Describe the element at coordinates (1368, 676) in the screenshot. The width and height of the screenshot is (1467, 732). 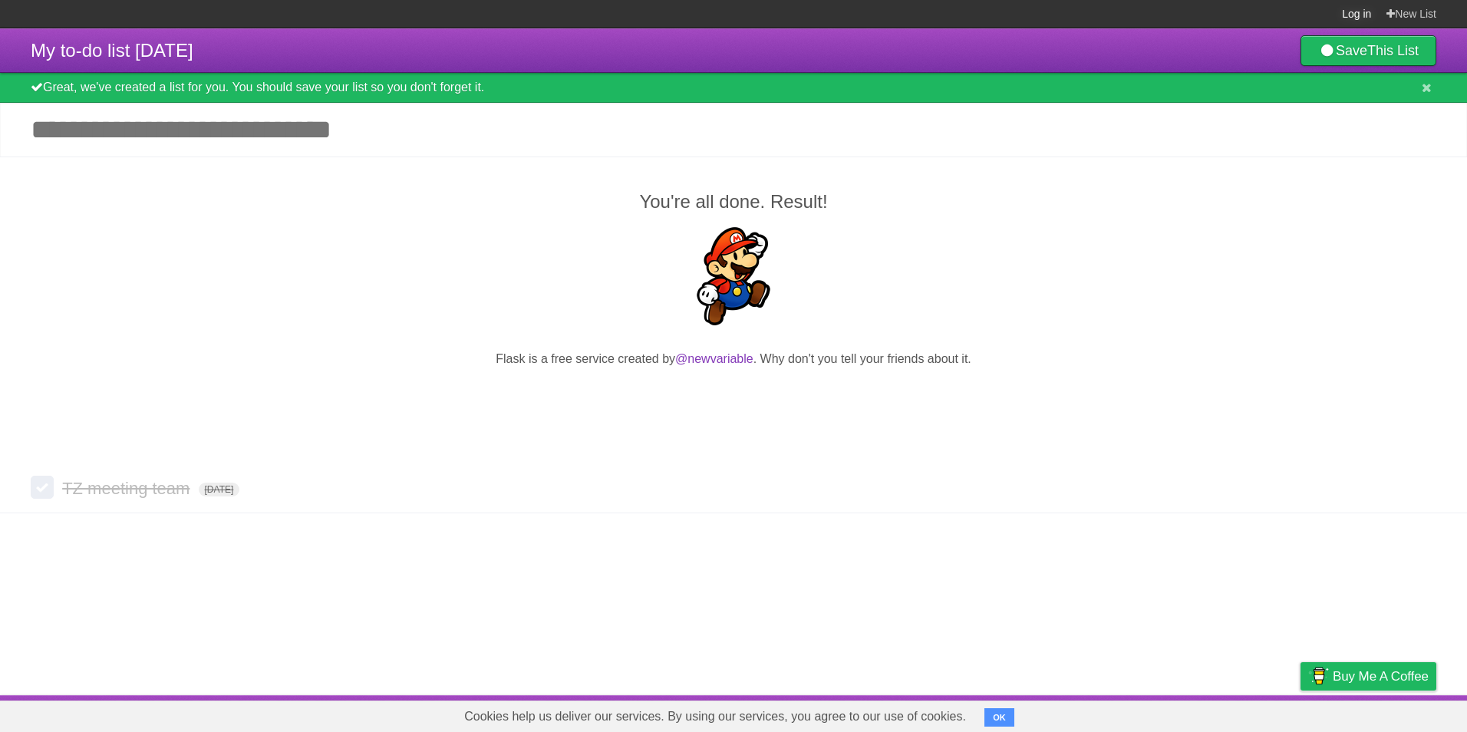
I see `a: Buy me a coffee` at that location.